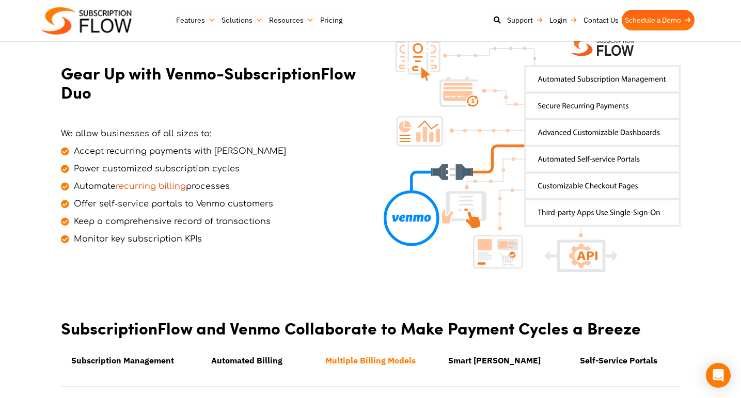 The height and width of the screenshot is (398, 741). Describe the element at coordinates (371, 328) in the screenshot. I see `h2: SubscriptionFlow and Venmo Collaborate to Make Payment Cycles a Breeze` at that location.